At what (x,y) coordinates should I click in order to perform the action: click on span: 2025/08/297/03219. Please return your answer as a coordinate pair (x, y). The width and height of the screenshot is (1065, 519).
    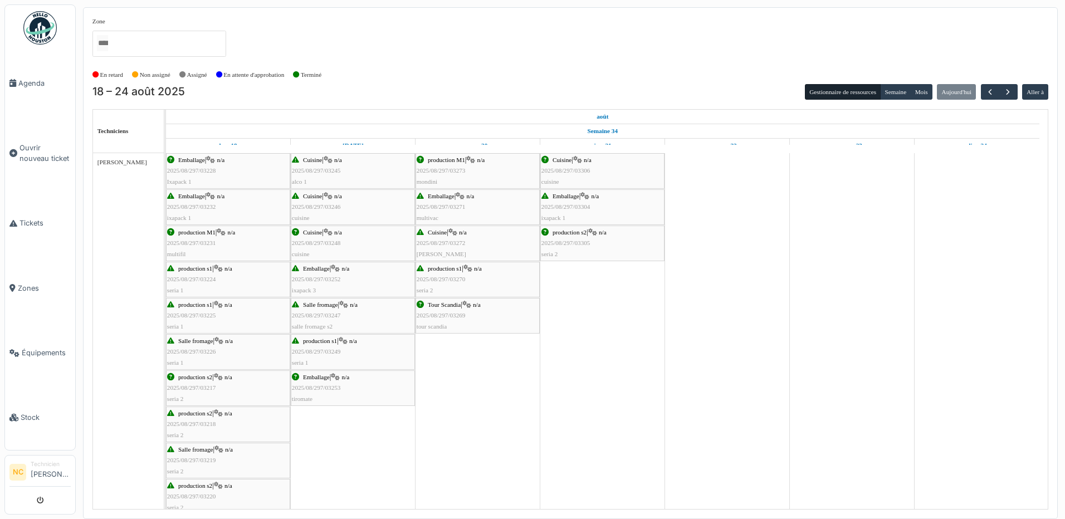
    Looking at the image, I should click on (192, 460).